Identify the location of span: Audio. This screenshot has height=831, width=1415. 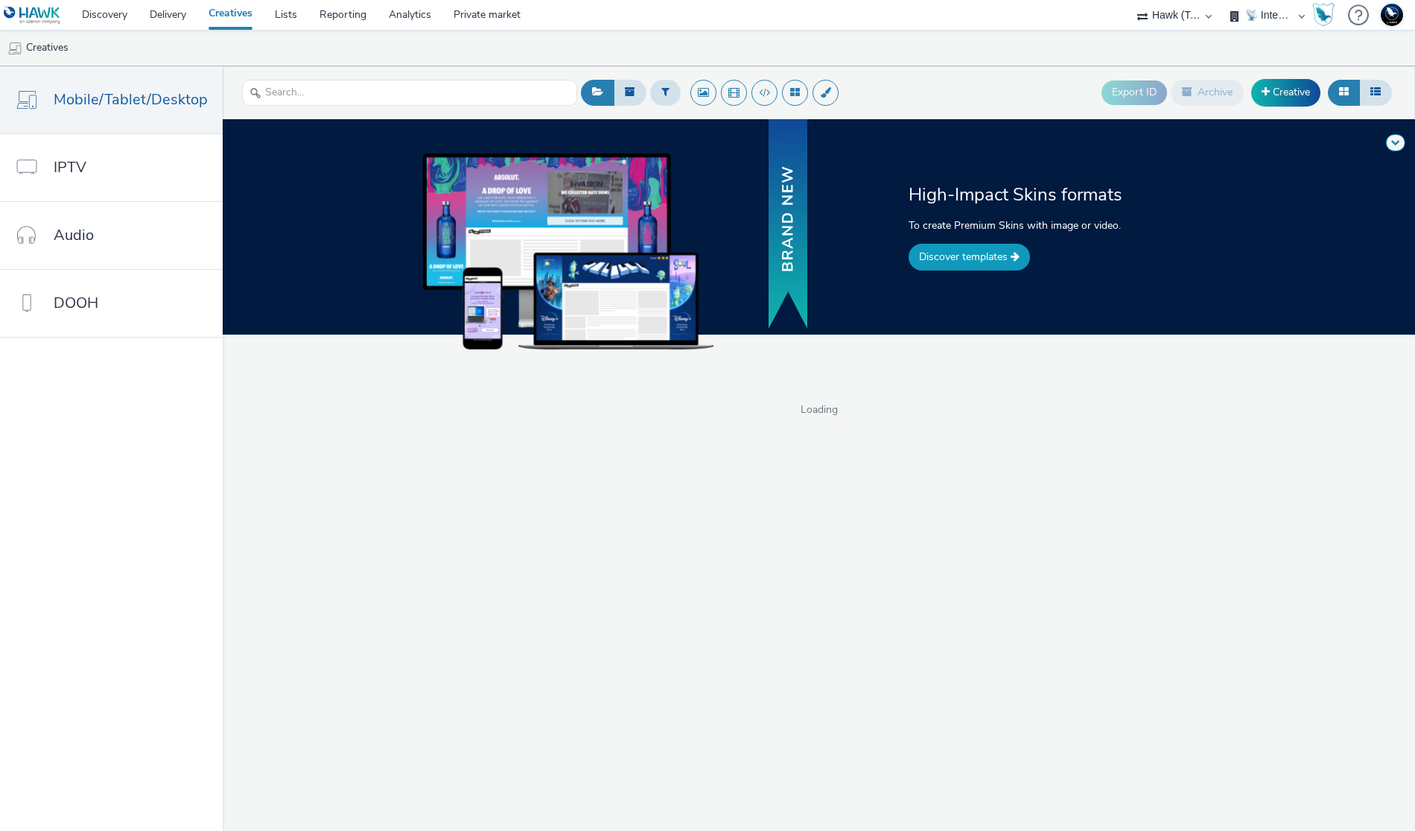
(74, 235).